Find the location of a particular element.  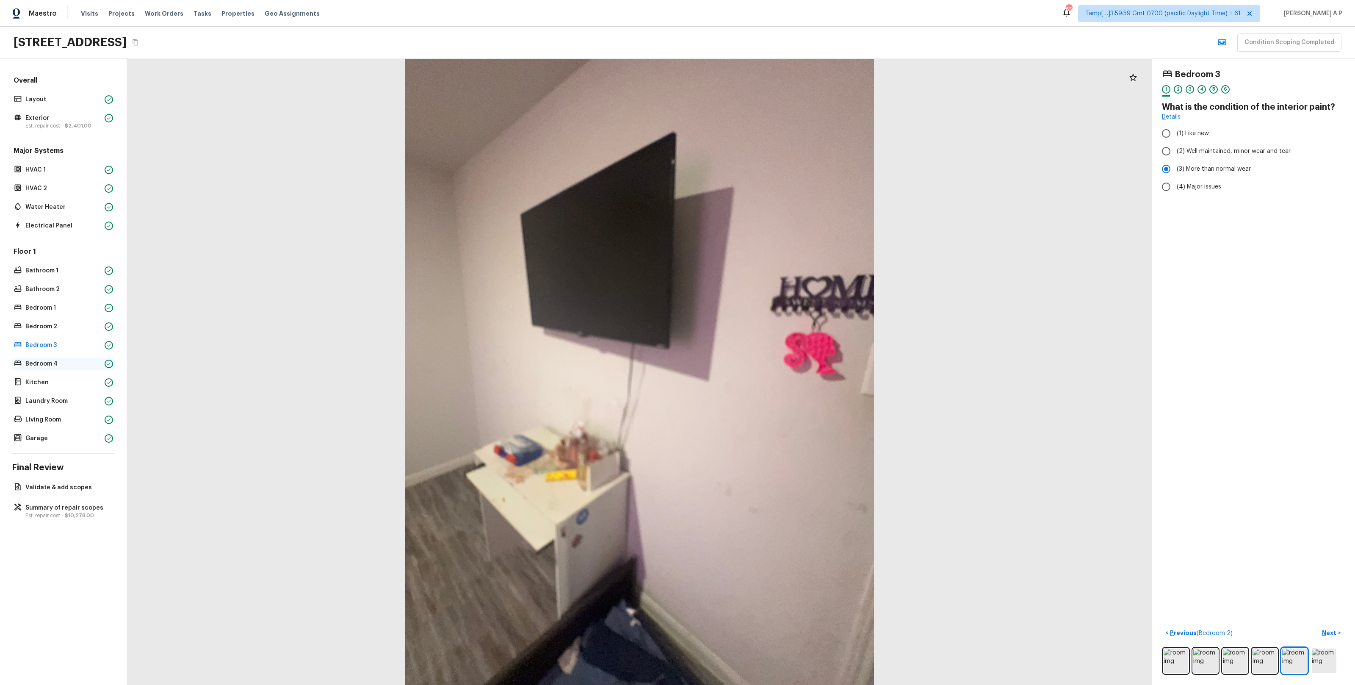

h5: Floor 1 is located at coordinates (63, 252).